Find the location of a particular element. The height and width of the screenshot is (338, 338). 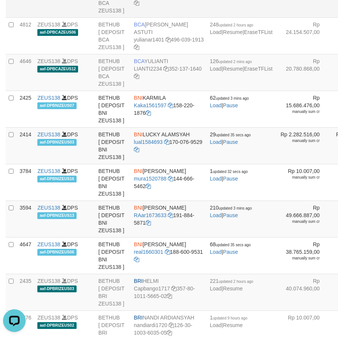

td: Rp 49.666.887,00 is located at coordinates (303, 219).